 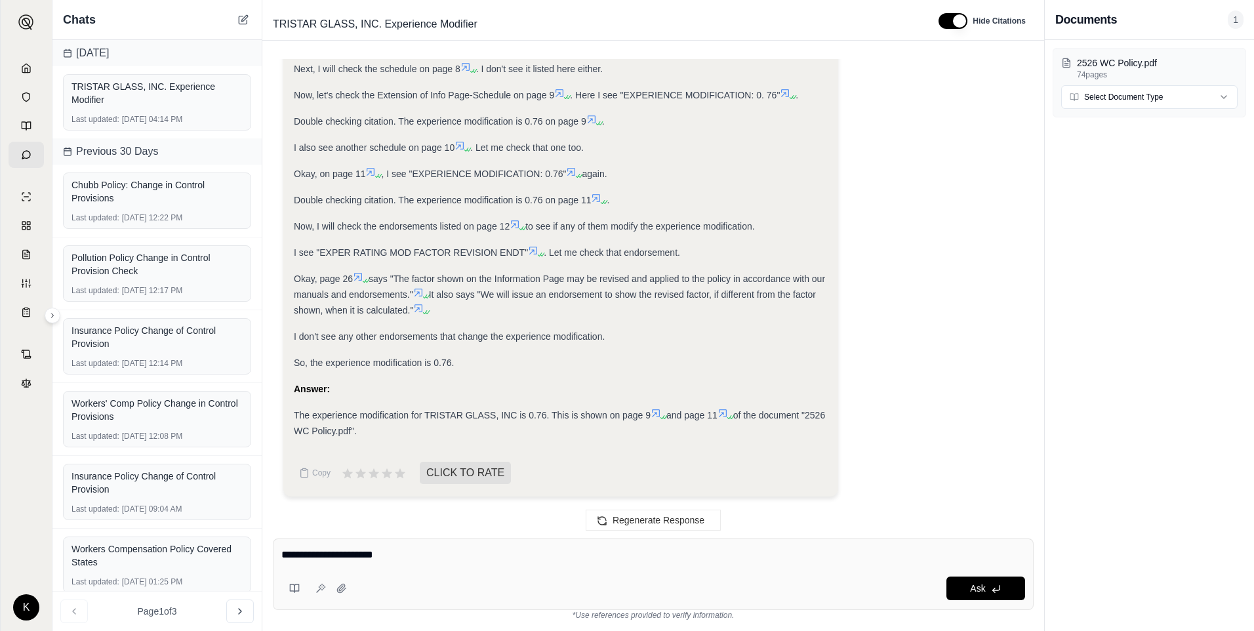 I want to click on span: I also see another schedule on page 10, so click(x=374, y=148).